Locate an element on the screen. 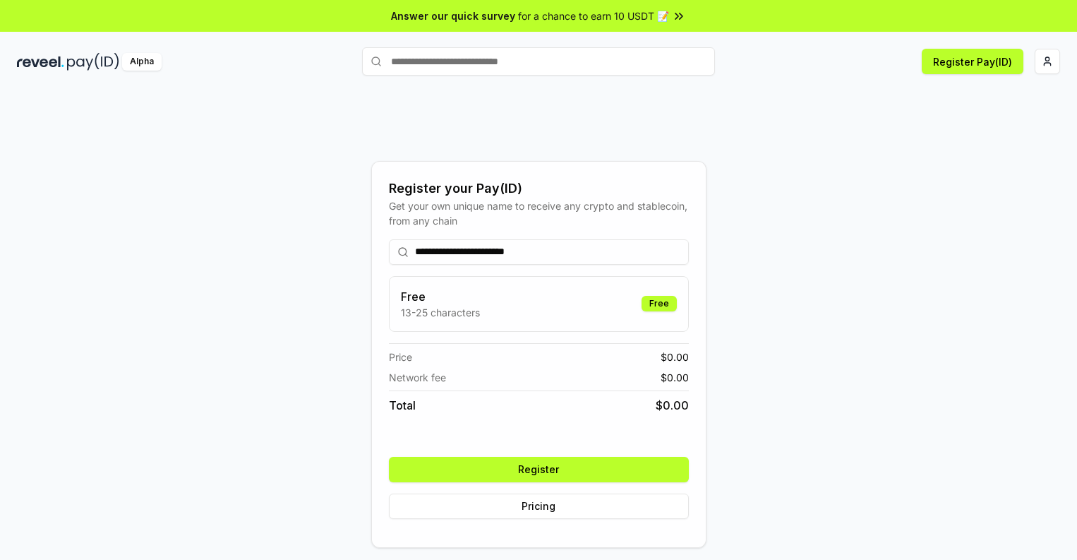  button: Register is located at coordinates (538, 469).